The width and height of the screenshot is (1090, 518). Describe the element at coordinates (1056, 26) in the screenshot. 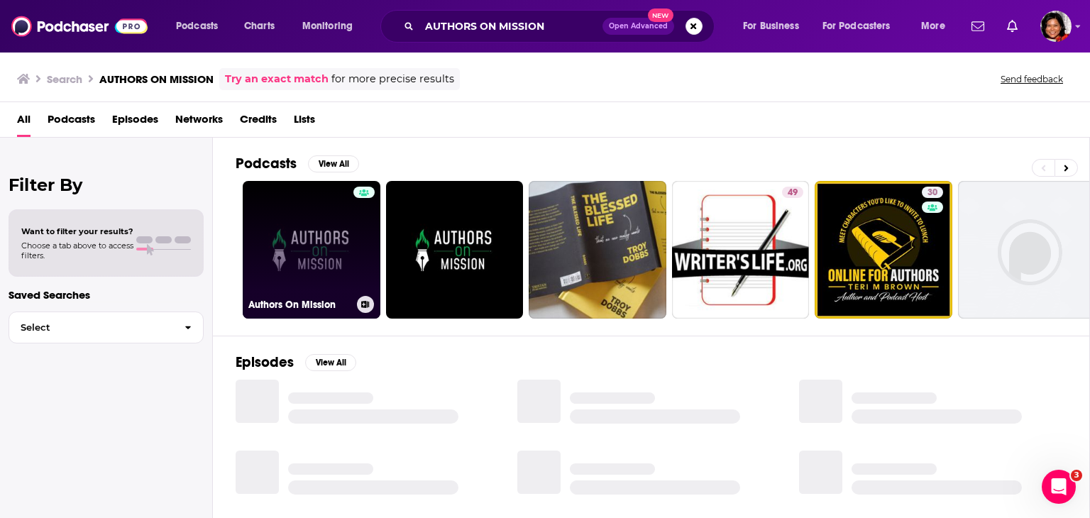

I see `button: Show profile menu` at that location.